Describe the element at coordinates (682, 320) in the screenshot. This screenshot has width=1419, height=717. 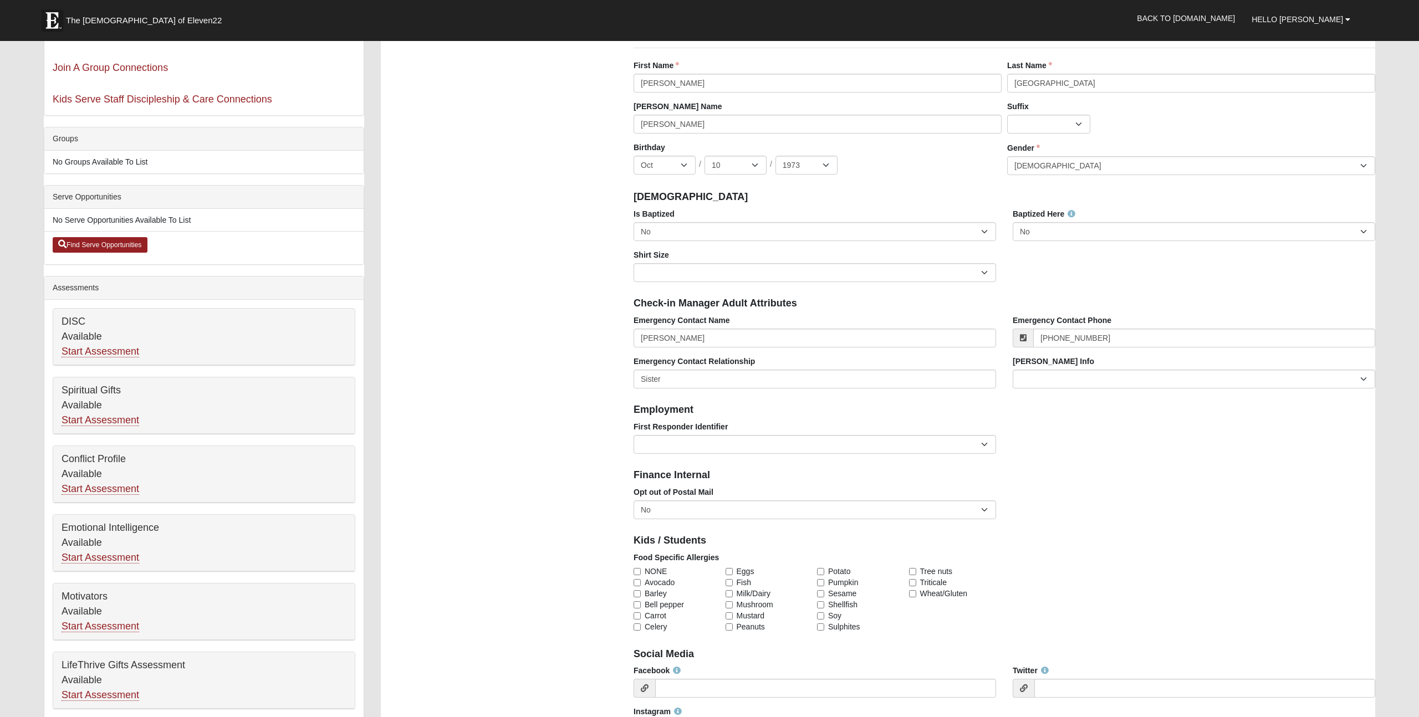
I see `label: Emergency Contact Name` at that location.